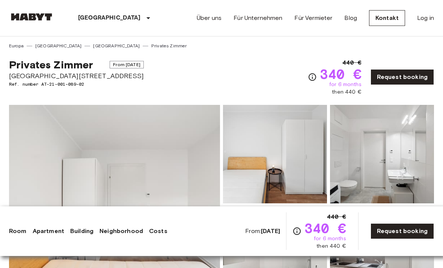  Describe the element at coordinates (387, 18) in the screenshot. I see `a: Kontakt` at that location.